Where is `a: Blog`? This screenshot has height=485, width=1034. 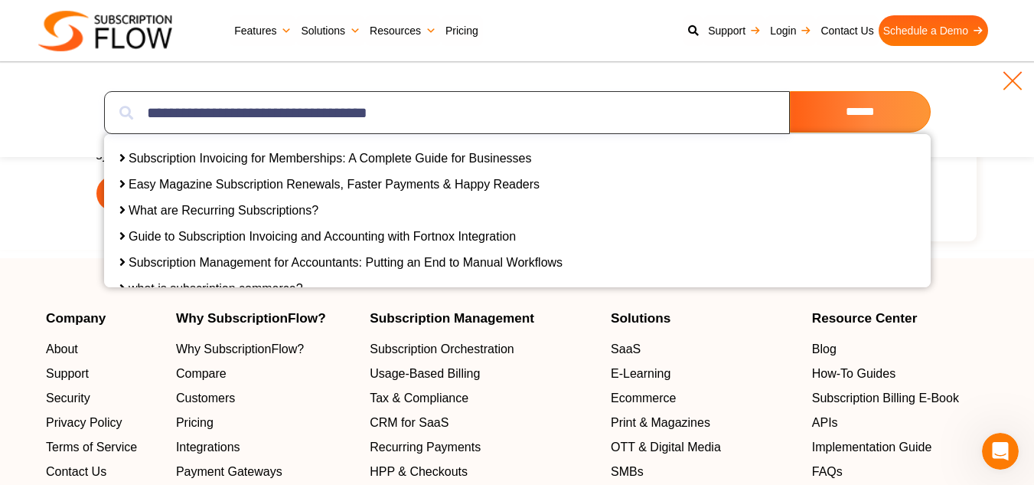 a: Blog is located at coordinates (900, 349).